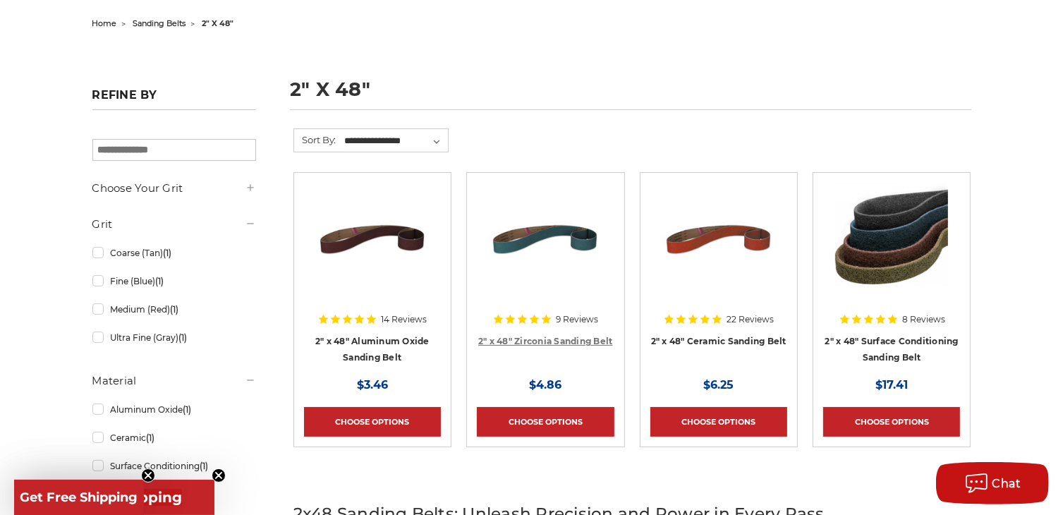 The height and width of the screenshot is (515, 1063). I want to click on span: 22 Reviews, so click(749, 319).